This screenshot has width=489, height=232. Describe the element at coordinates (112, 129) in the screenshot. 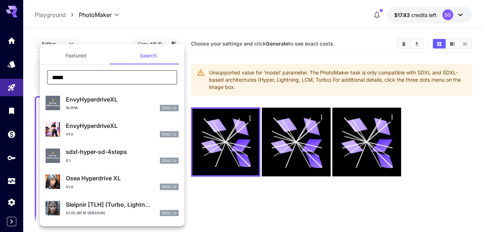

I see `div: EnvyHyperdriveXLv1.0SDXL 1.0` at that location.